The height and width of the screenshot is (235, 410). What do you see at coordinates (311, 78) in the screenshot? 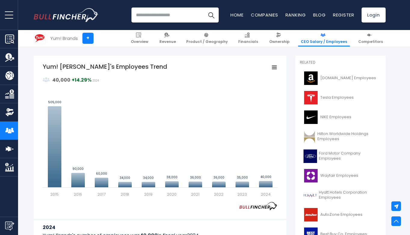
I see `img: AMZN logo` at bounding box center [311, 78].